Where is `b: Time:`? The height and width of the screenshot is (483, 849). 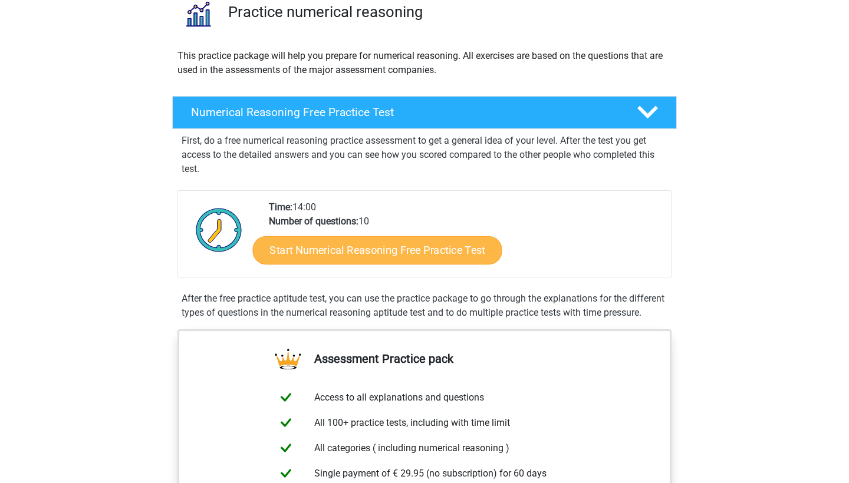
b: Time: is located at coordinates (281, 207).